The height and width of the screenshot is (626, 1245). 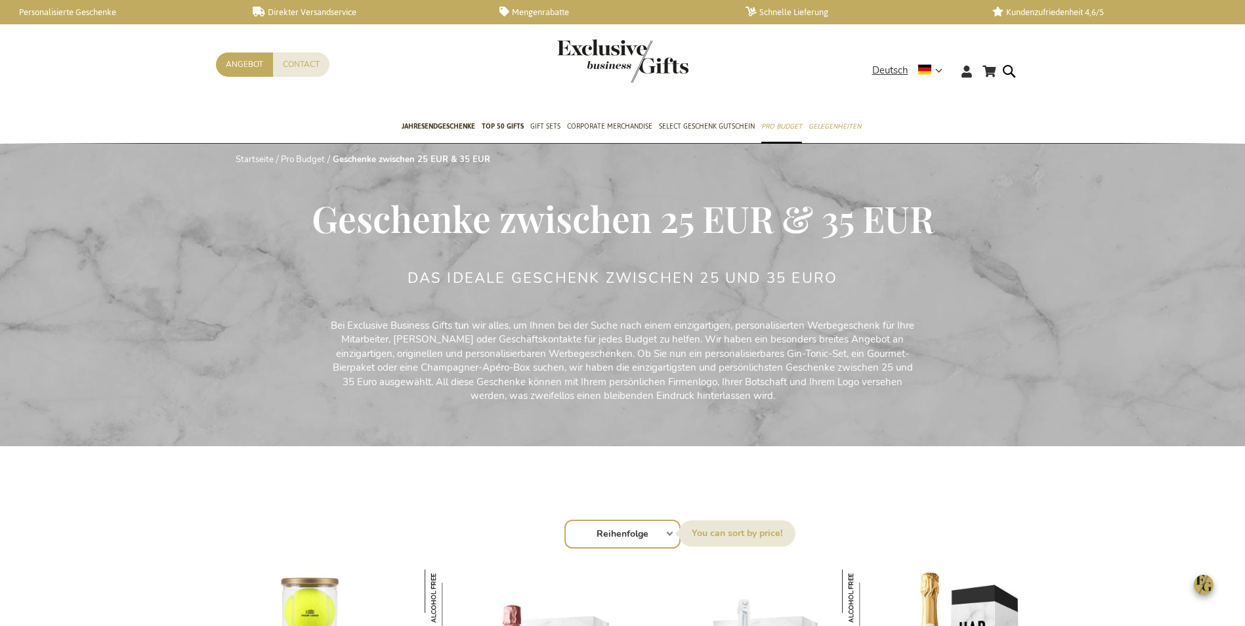 What do you see at coordinates (244, 64) in the screenshot?
I see `a: Angebot` at bounding box center [244, 64].